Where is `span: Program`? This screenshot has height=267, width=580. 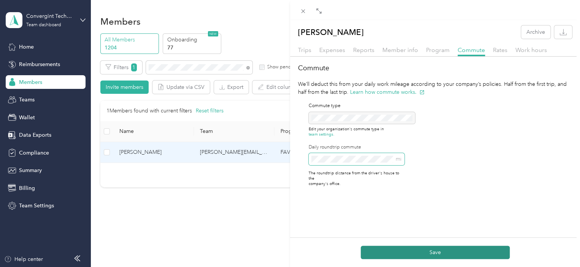
span: Program is located at coordinates (438, 50).